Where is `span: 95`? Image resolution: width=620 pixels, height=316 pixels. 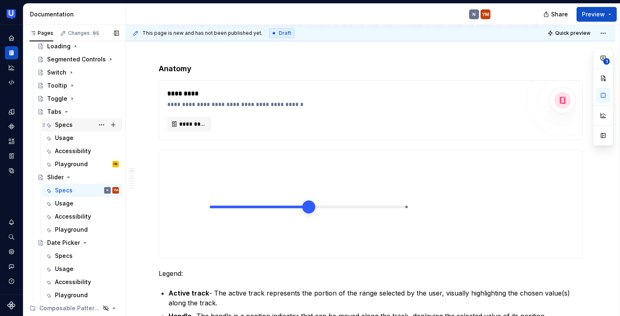 span: 95 is located at coordinates (96, 33).